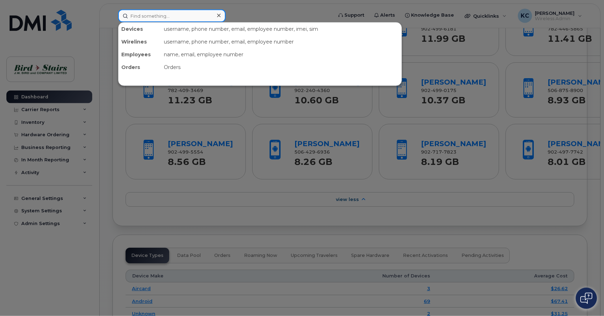  What do you see at coordinates (281, 29) in the screenshot?
I see `div: username, phone number, email, employee number, imei, sim` at bounding box center [281, 29].